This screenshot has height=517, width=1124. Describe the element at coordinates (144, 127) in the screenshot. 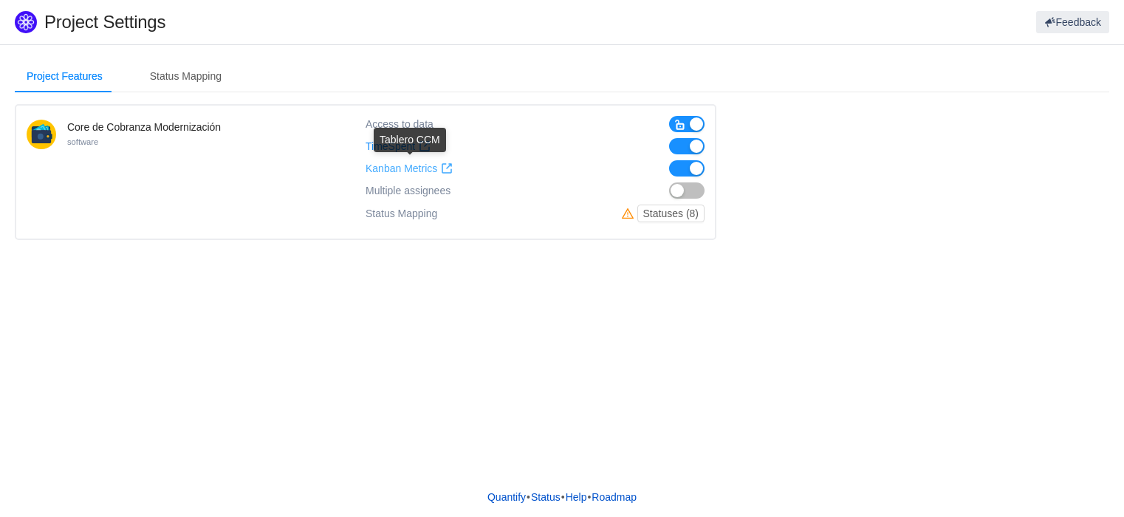

I see `h4: Core de Cobranza Modernización` at that location.